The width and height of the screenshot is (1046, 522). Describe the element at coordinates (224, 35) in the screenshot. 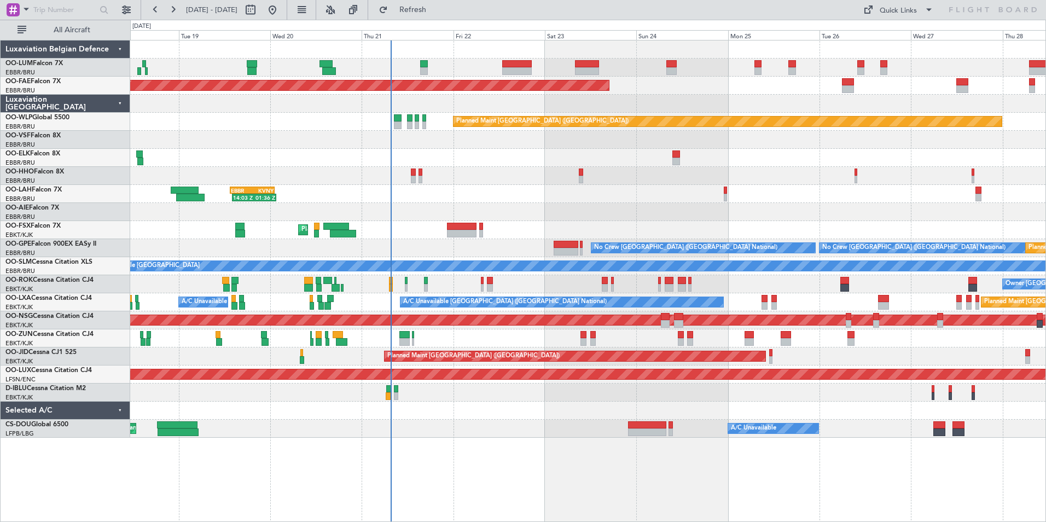

I see `div: Tue 19` at that location.